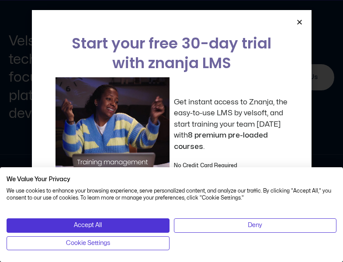 This screenshot has width=343, height=262. Describe the element at coordinates (112, 134) in the screenshot. I see `img: a woman sitting at her laptop dancing` at that location.